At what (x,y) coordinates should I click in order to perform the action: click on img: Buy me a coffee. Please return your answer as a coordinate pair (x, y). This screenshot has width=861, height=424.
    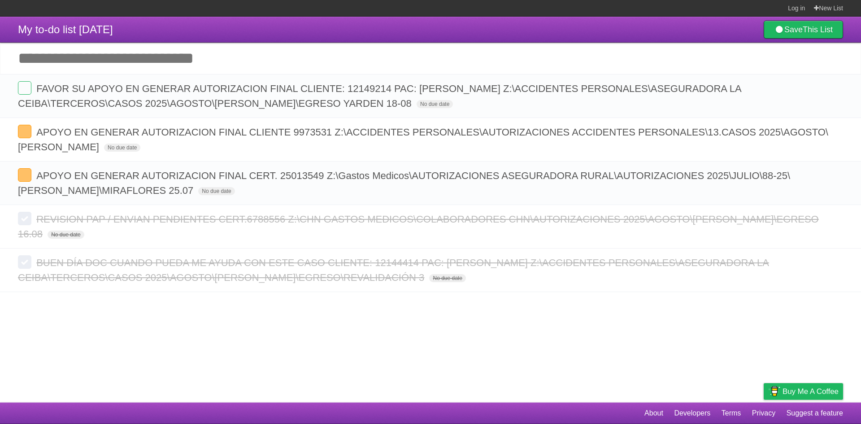
    Looking at the image, I should click on (774, 391).